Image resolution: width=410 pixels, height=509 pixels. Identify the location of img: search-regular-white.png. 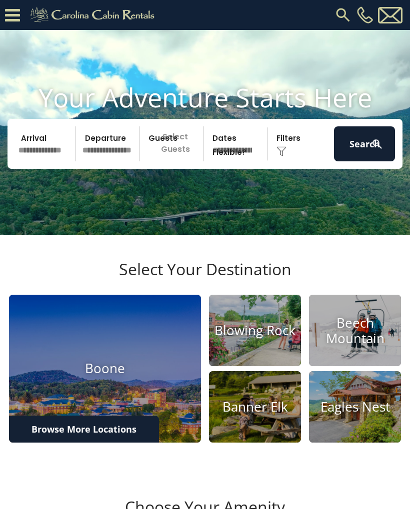
(377, 144).